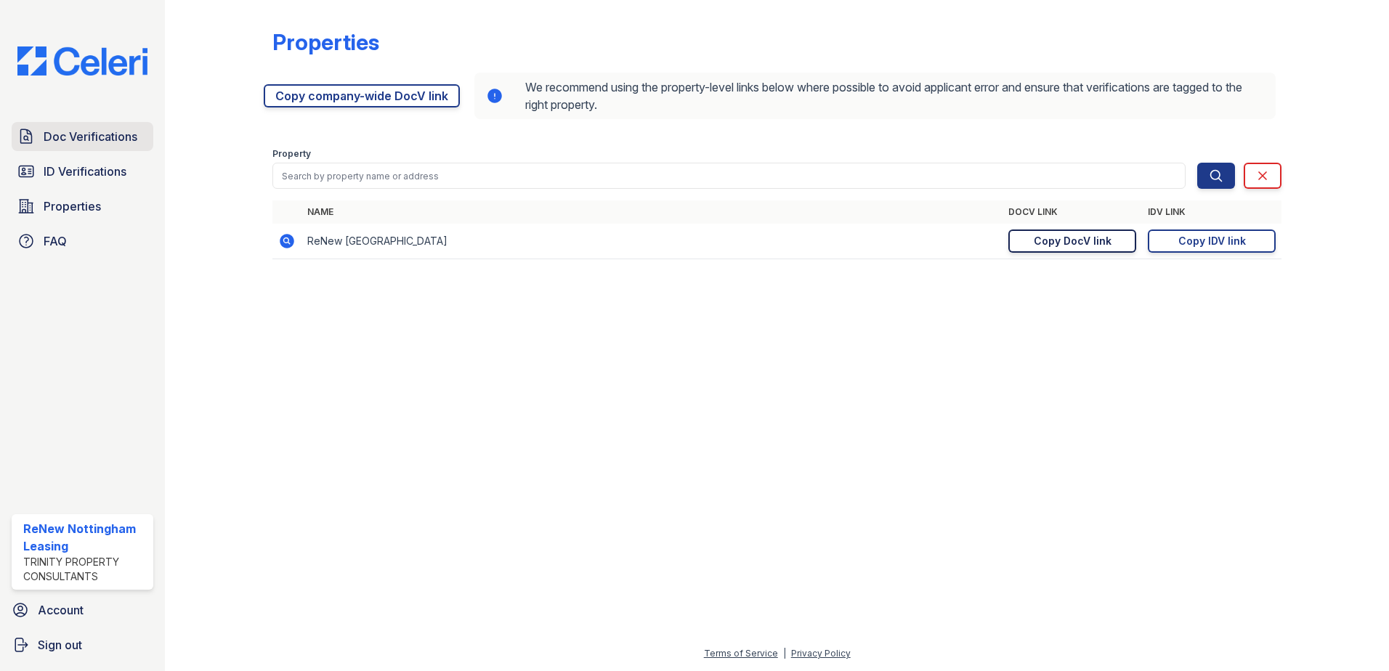 The image size is (1389, 671). Describe the element at coordinates (85, 171) in the screenshot. I see `span: ID Verifications` at that location.